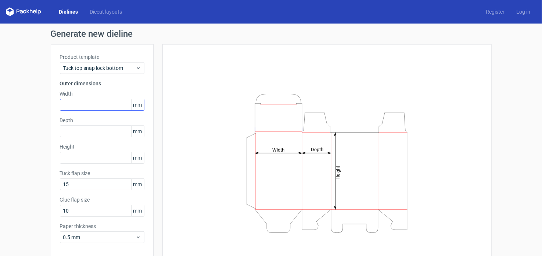  Describe the element at coordinates (102, 94) in the screenshot. I see `label: Width` at that location.